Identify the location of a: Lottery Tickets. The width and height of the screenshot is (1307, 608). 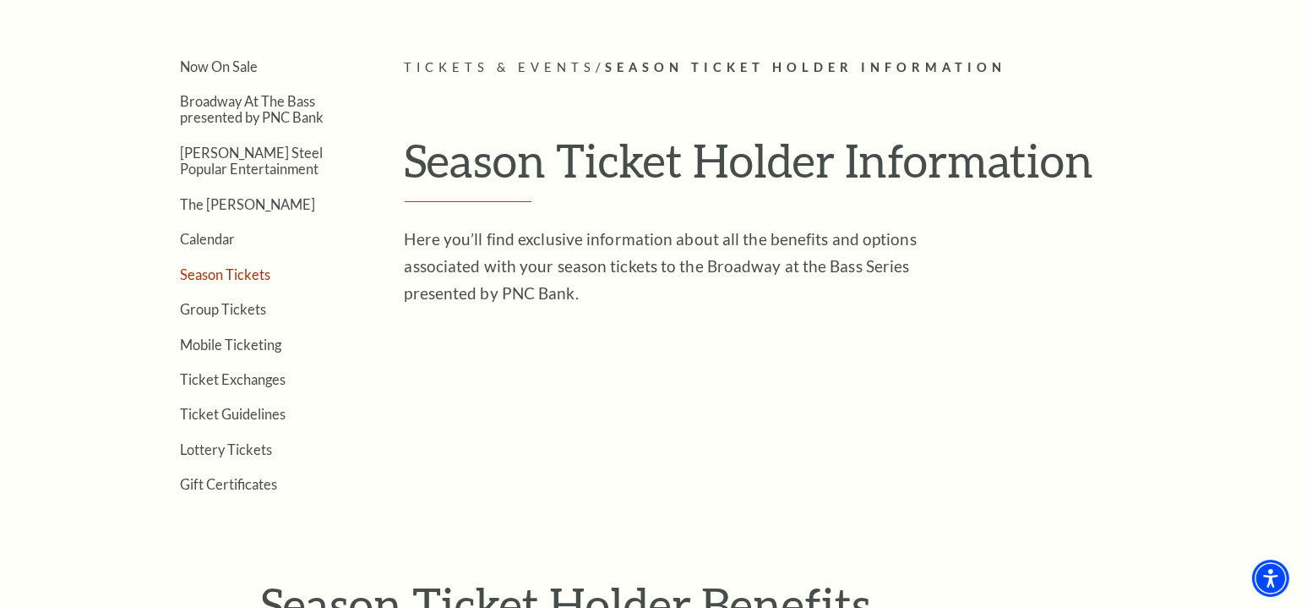
(226, 449).